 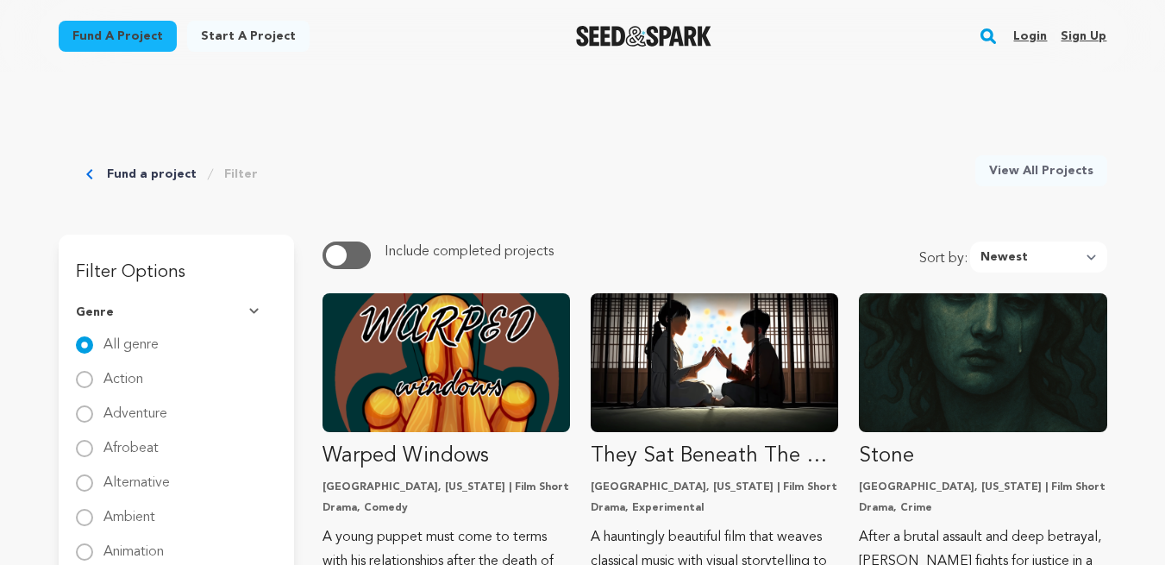 I want to click on img: Seed&Spark Logo Dark Mode, so click(x=643, y=36).